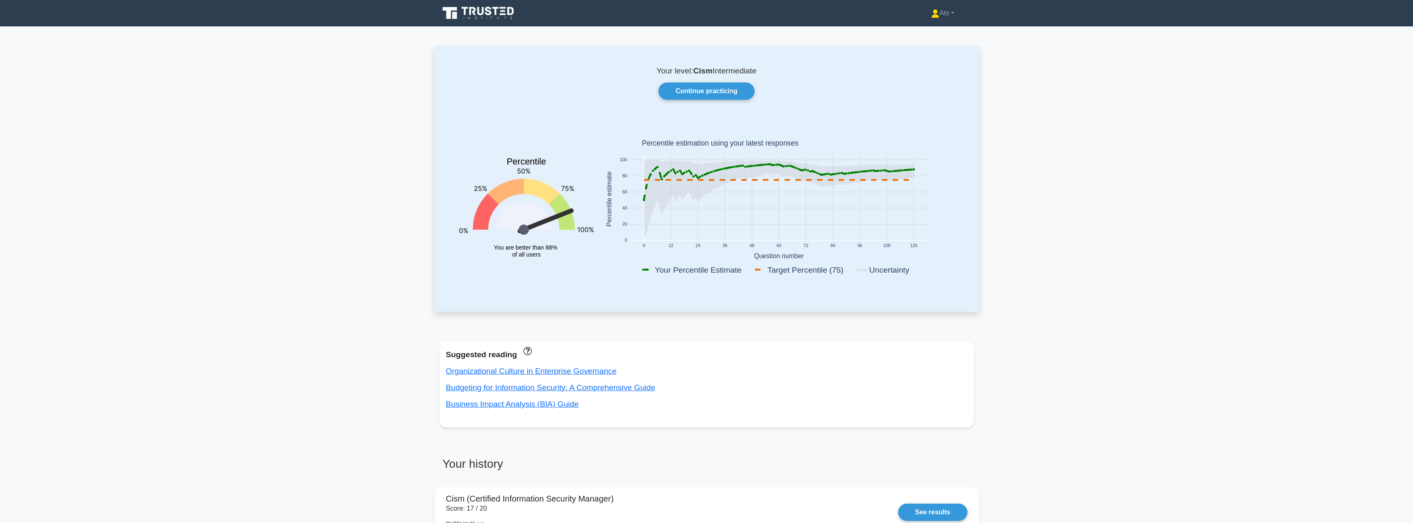 This screenshot has height=523, width=1413. I want to click on text: Percentile, so click(526, 162).